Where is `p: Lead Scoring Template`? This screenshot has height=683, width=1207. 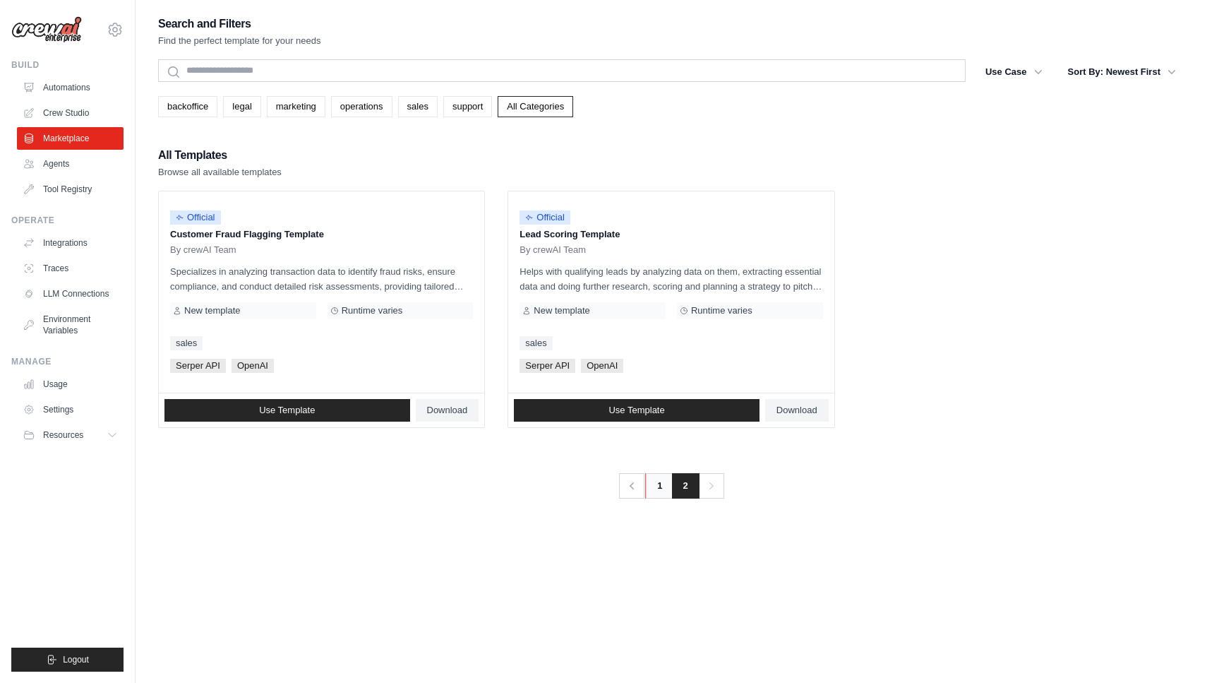
p: Lead Scoring Template is located at coordinates (671, 234).